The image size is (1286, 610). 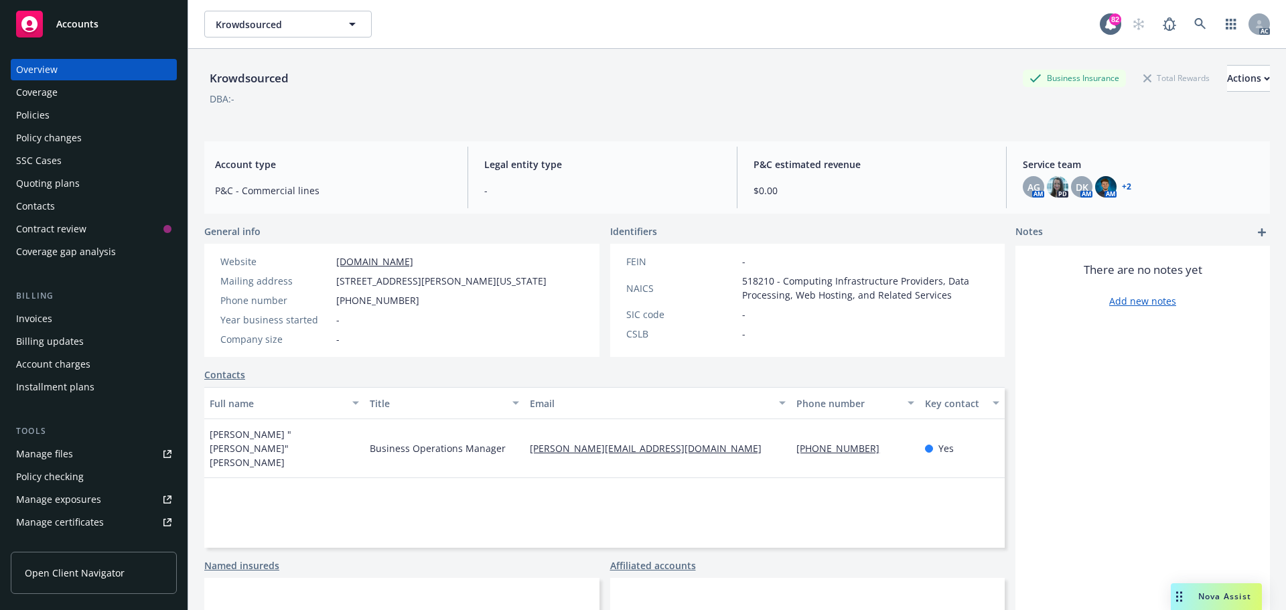 I want to click on span: Yes, so click(x=946, y=448).